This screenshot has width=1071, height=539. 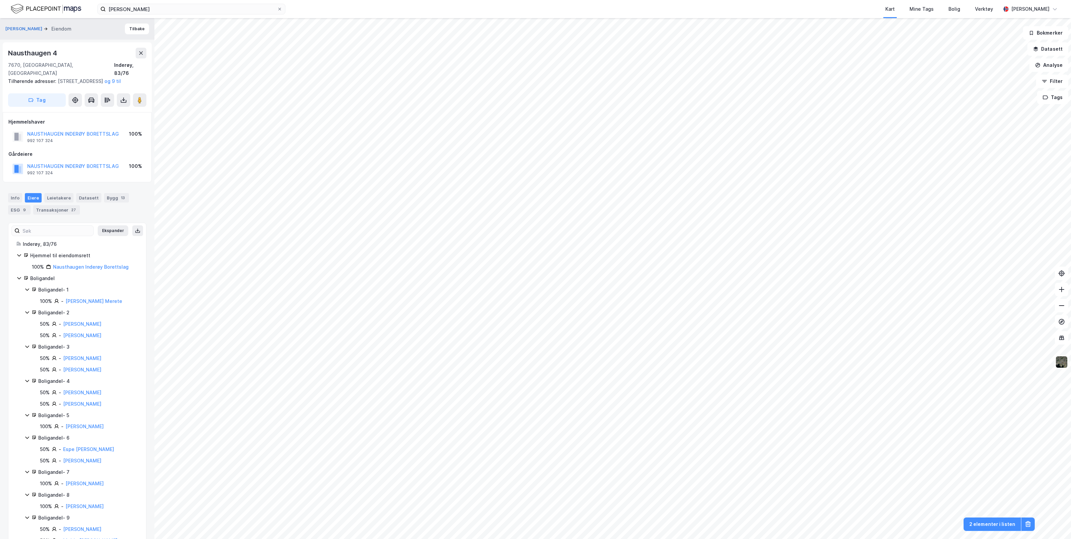 I want to click on input: Søk på adresse, matrikkel, gårdeiere, leietakere eller personer, so click(x=191, y=9).